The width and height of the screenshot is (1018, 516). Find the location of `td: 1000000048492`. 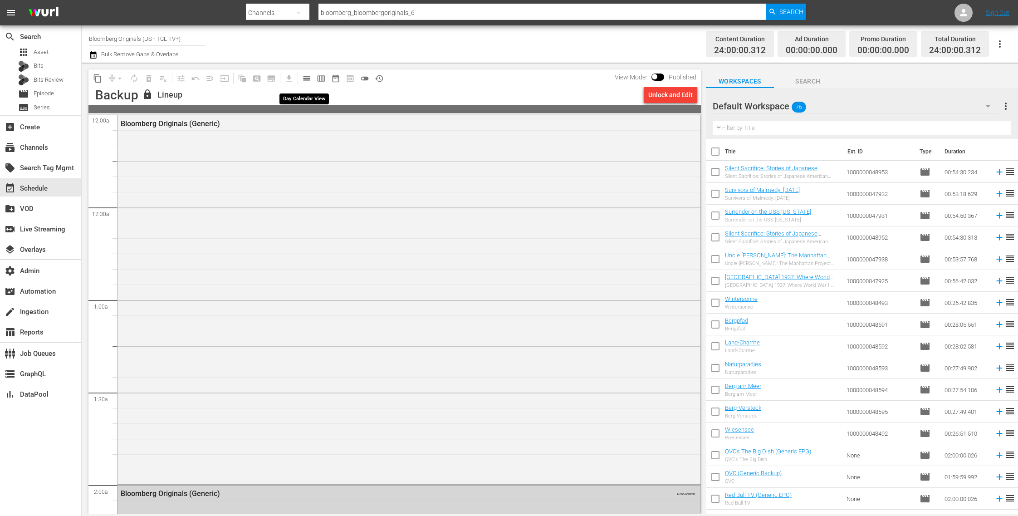

td: 1000000048492 is located at coordinates (879, 433).